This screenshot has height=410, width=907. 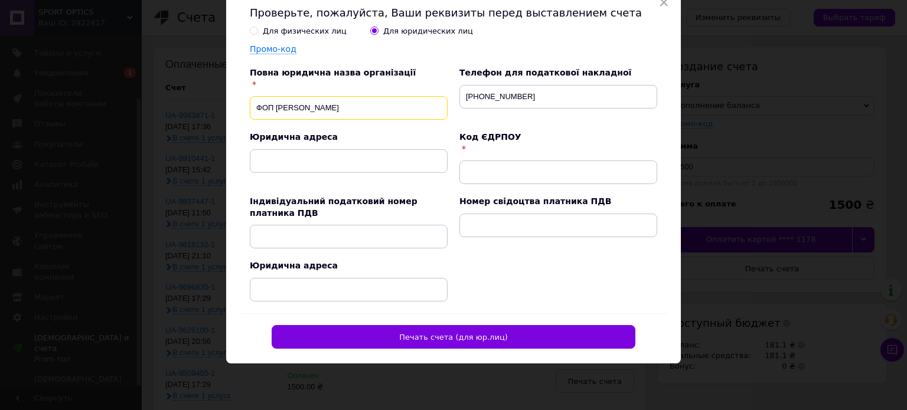 I want to click on label: Телефон для податкової накладної, so click(x=545, y=73).